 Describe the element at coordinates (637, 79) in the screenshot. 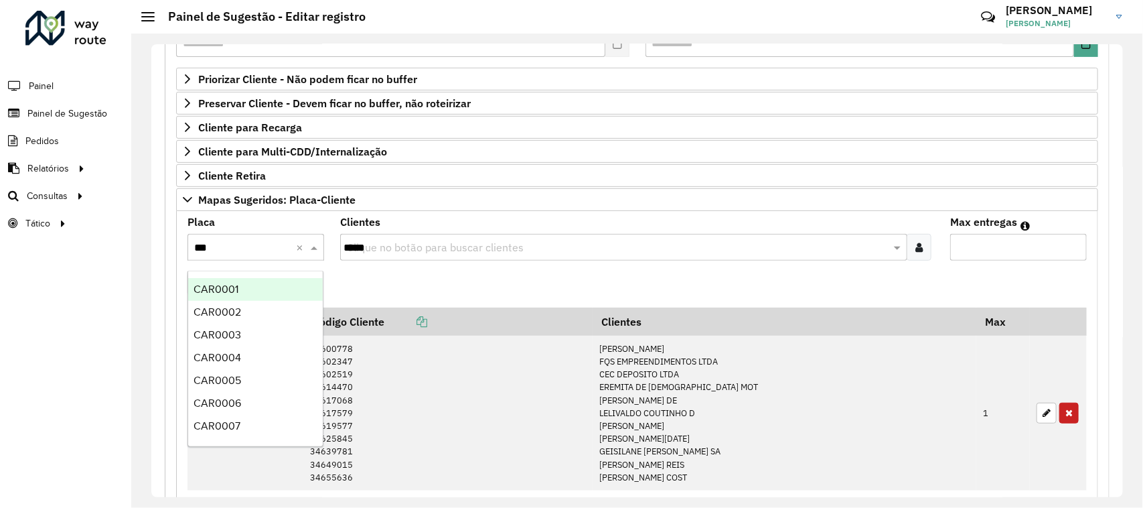

I see `a: Priorizar Cliente - Não podem ficar no buffer` at that location.